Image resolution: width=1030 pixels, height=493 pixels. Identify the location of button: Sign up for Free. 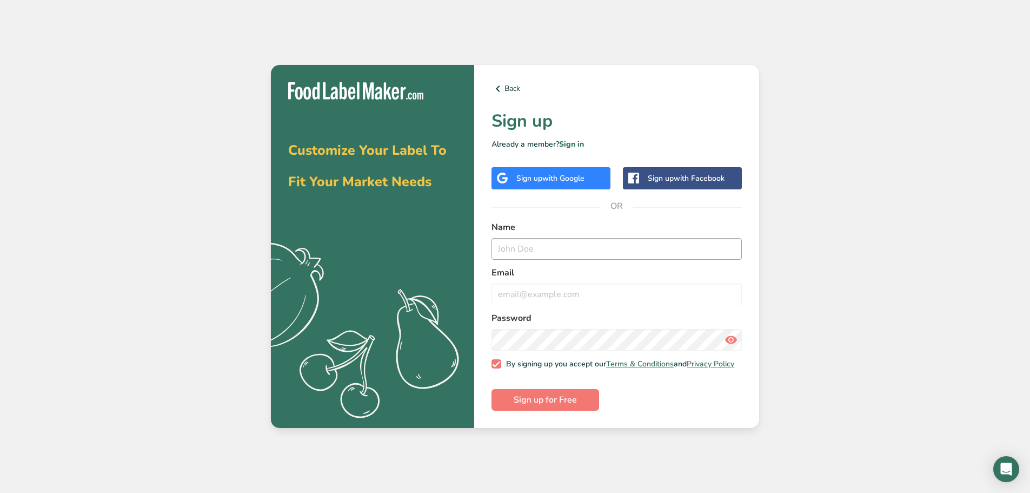
(545, 400).